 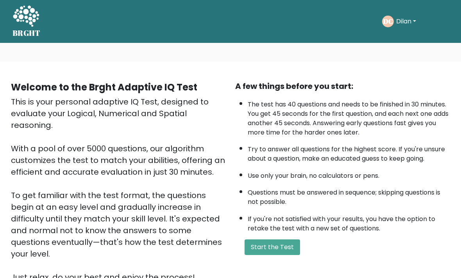 I want to click on button: Dilan, so click(x=406, y=21).